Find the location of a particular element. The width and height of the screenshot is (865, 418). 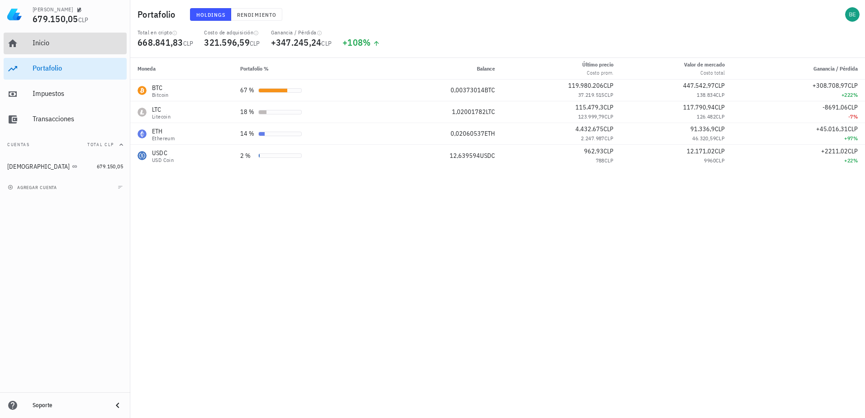

div: Costo total is located at coordinates (705, 73).